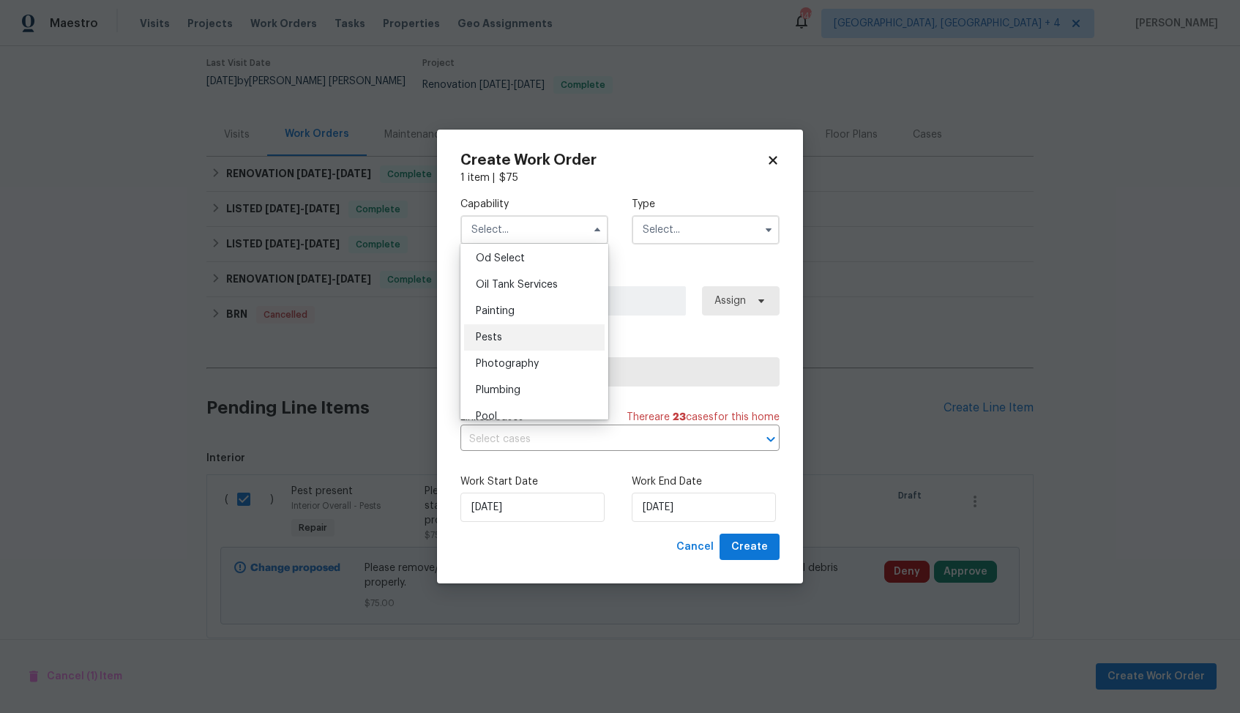  What do you see at coordinates (730, 301) in the screenshot?
I see `span: Assign` at bounding box center [730, 301].